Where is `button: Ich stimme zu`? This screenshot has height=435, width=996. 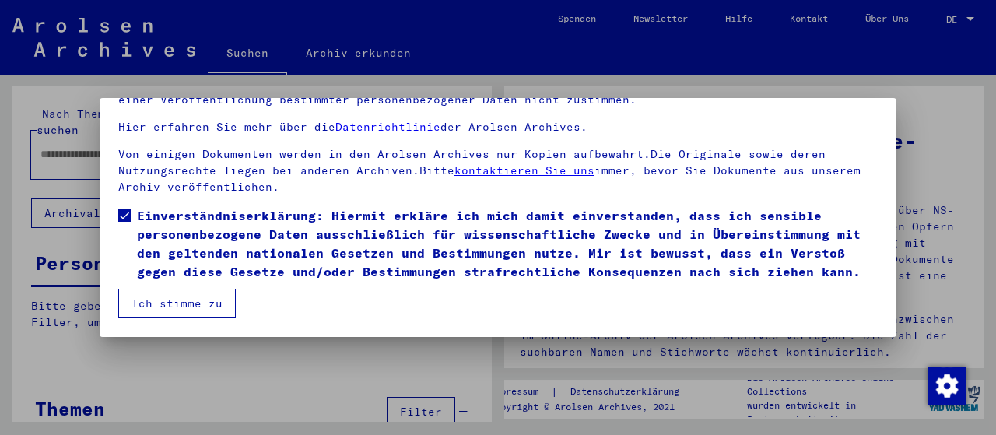 button: Ich stimme zu is located at coordinates (177, 303).